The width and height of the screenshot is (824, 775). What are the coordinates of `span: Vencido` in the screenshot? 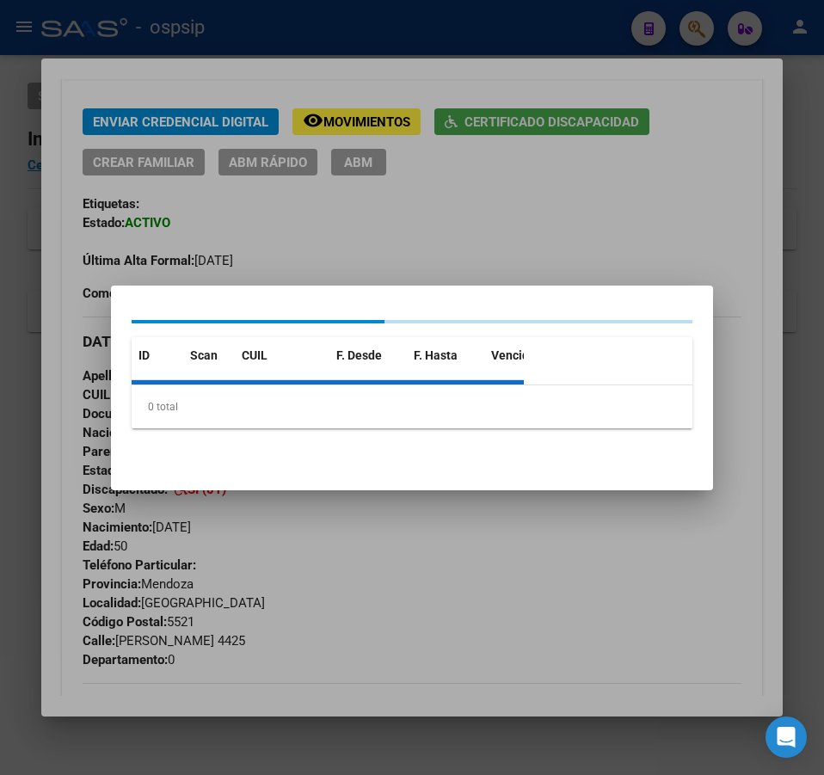 It's located at (513, 355).